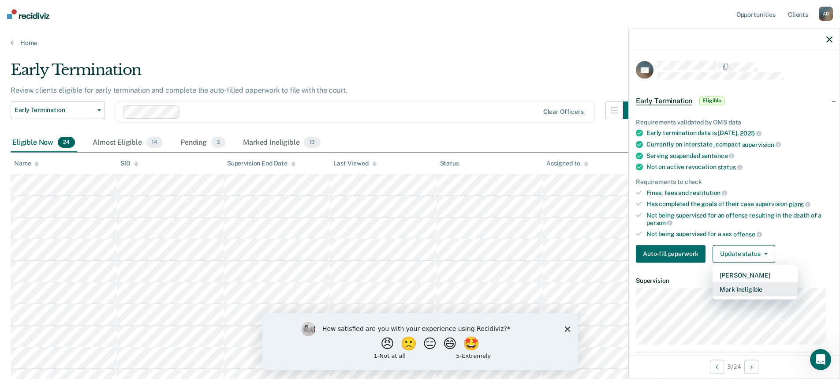 The height and width of the screenshot is (379, 840). Describe the element at coordinates (312, 142) in the screenshot. I see `span: 13` at that location.